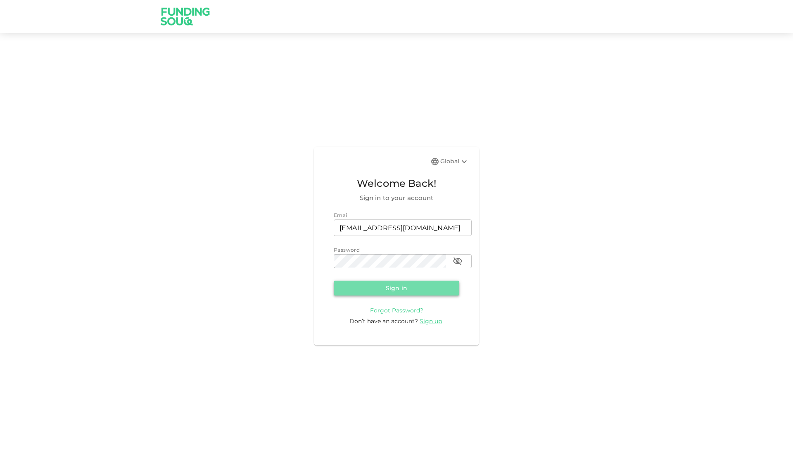 Image resolution: width=793 pixels, height=460 pixels. Describe the element at coordinates (397, 198) in the screenshot. I see `span: Sign in to your account` at that location.